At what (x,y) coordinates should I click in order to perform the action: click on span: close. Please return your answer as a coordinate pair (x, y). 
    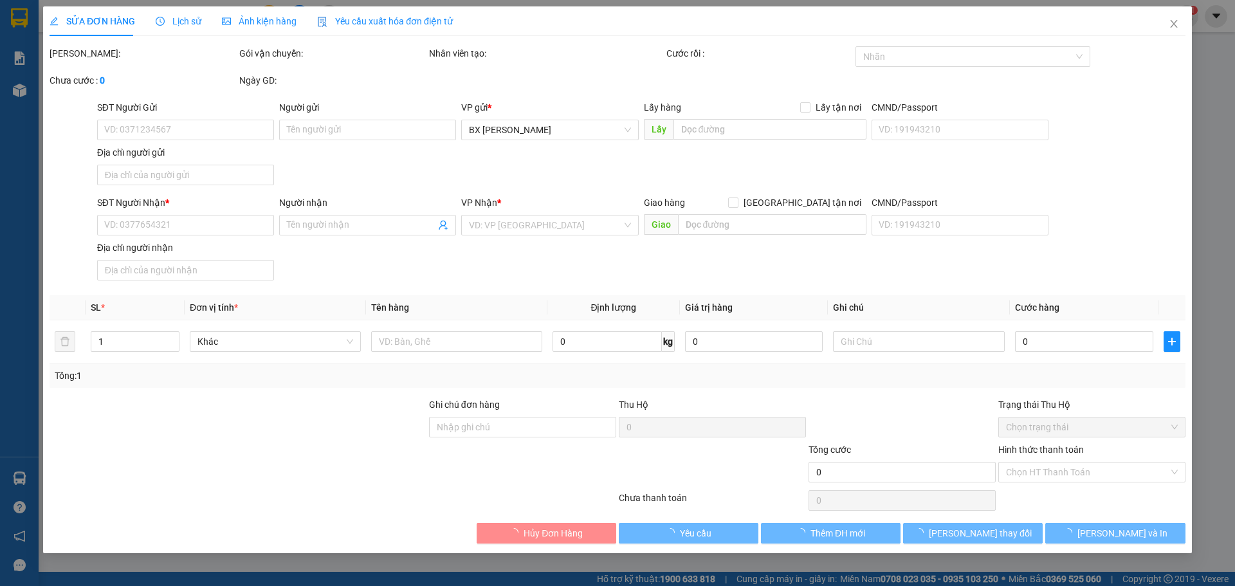
    Looking at the image, I should click on (1174, 24).